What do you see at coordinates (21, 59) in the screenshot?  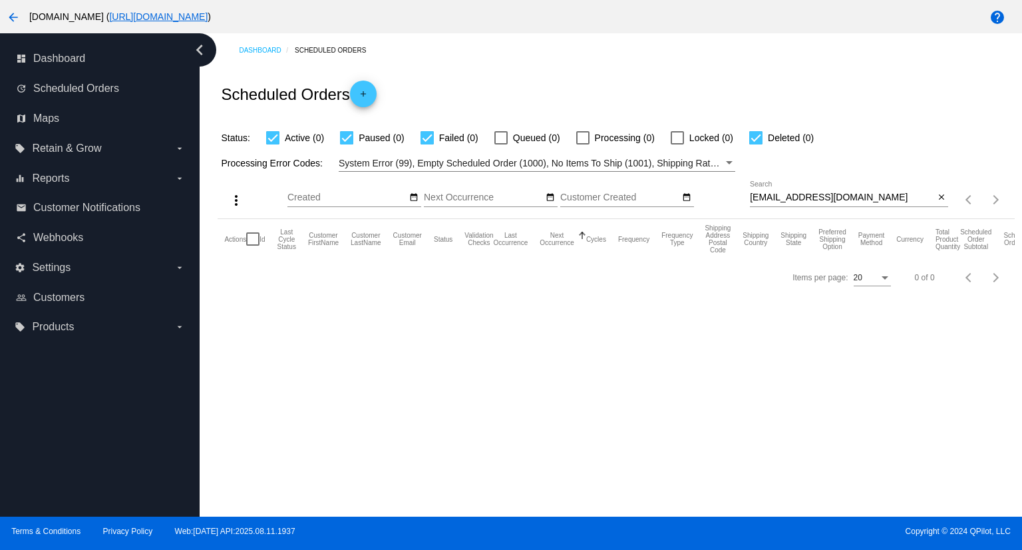 I see `i: dashboard` at bounding box center [21, 59].